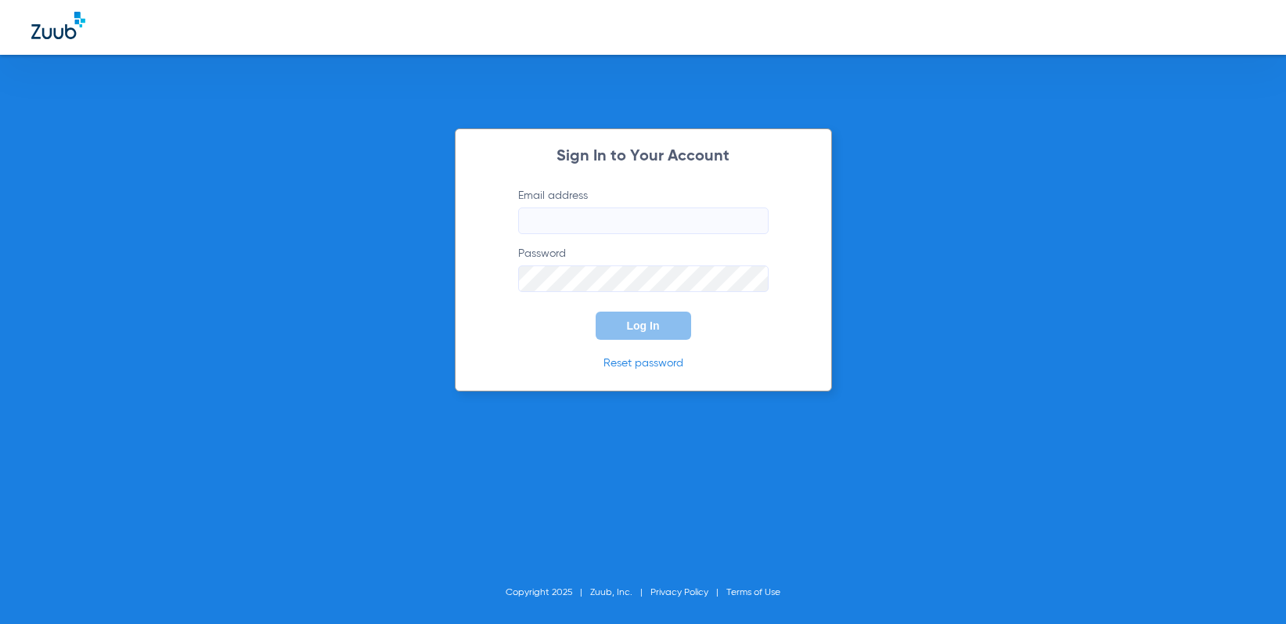  I want to click on img: Zuub Logo, so click(58, 25).